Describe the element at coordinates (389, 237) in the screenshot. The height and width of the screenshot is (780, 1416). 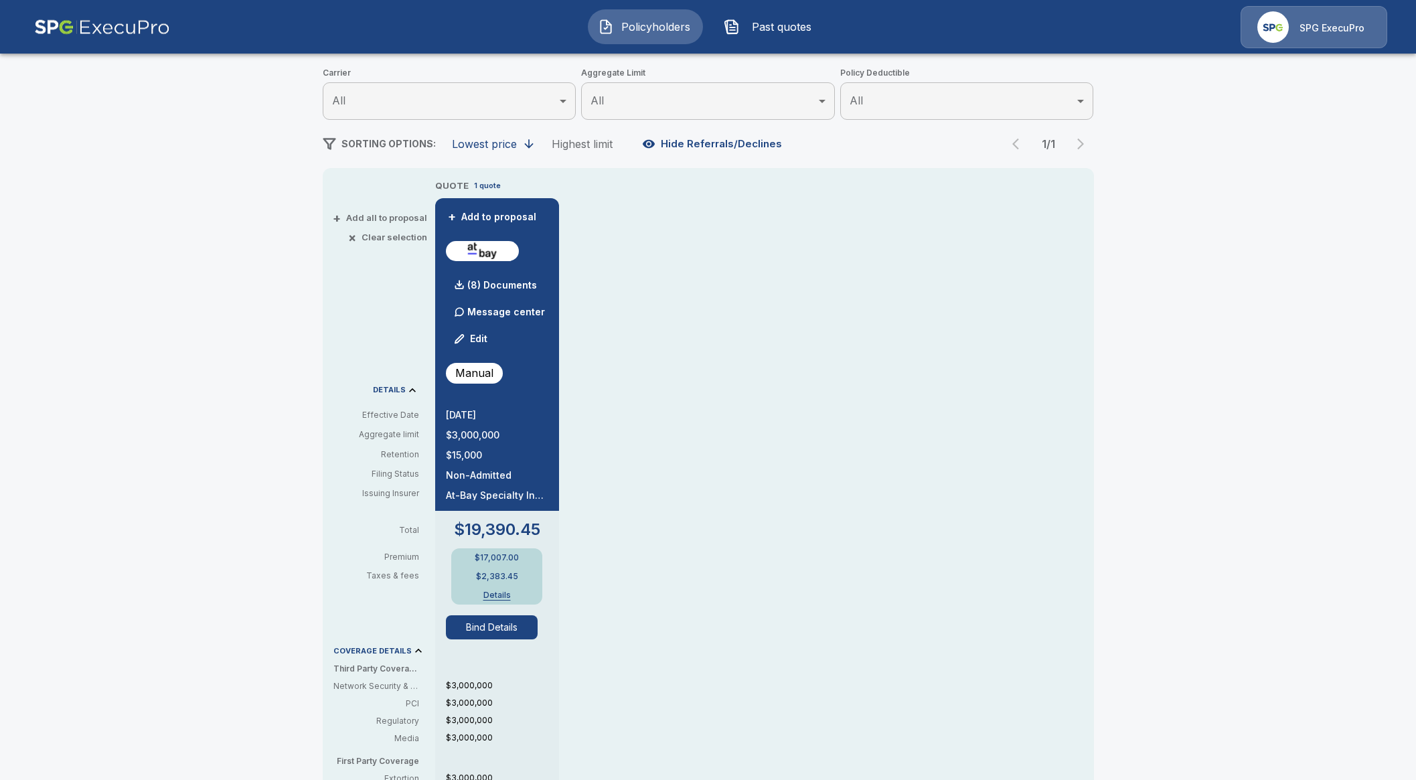
I see `button: ×Clear selection` at that location.